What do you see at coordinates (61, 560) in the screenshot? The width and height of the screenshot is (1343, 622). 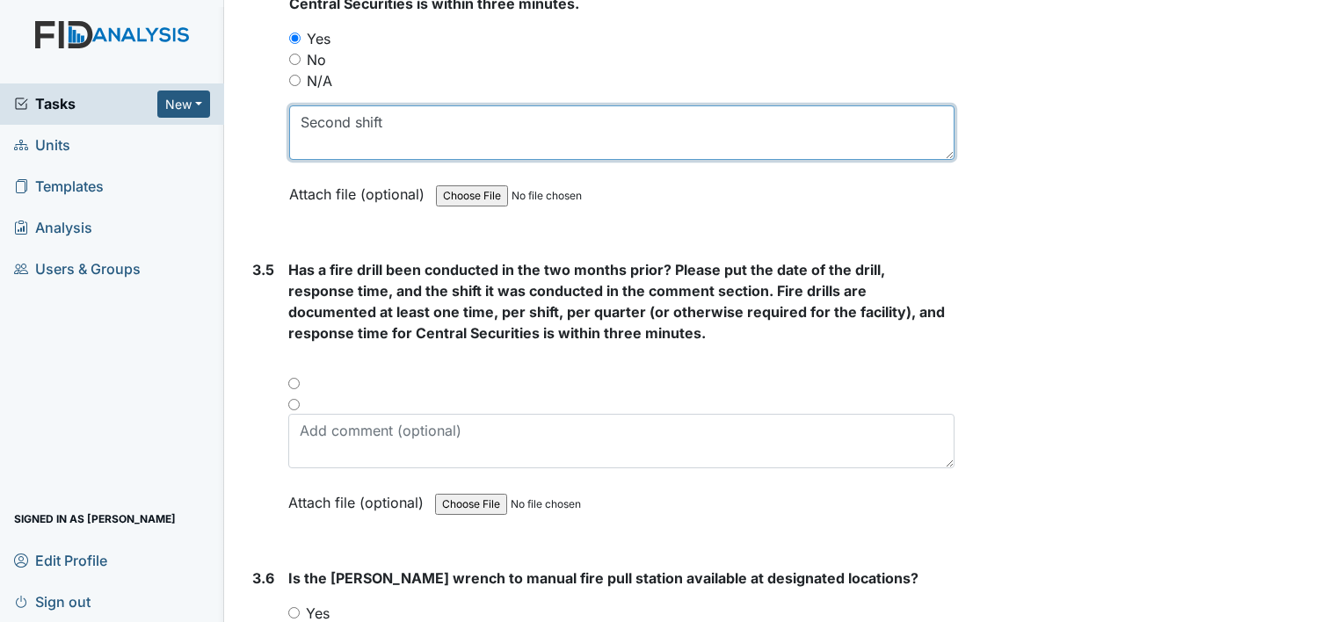 I see `span: Edit Profile` at bounding box center [61, 560].